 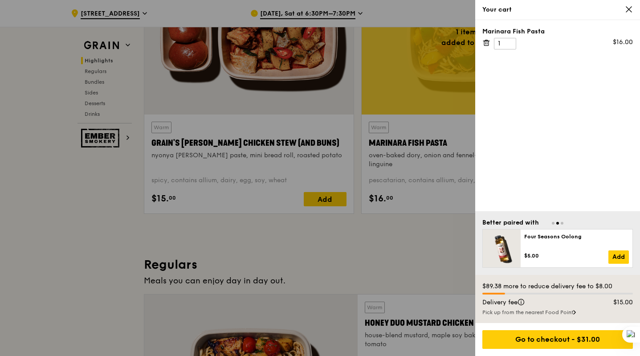 I want to click on div: Marinara Fish Pasta, so click(x=557, y=32).